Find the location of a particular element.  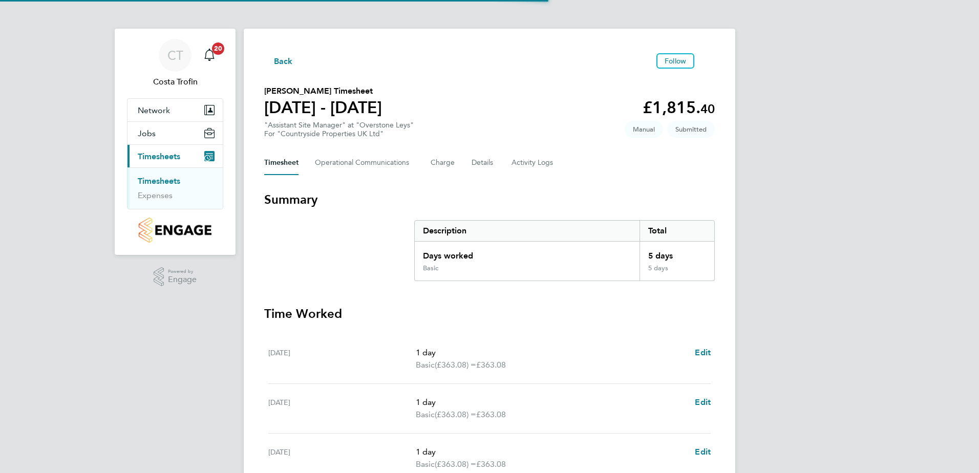

button: Follow is located at coordinates (675, 61).